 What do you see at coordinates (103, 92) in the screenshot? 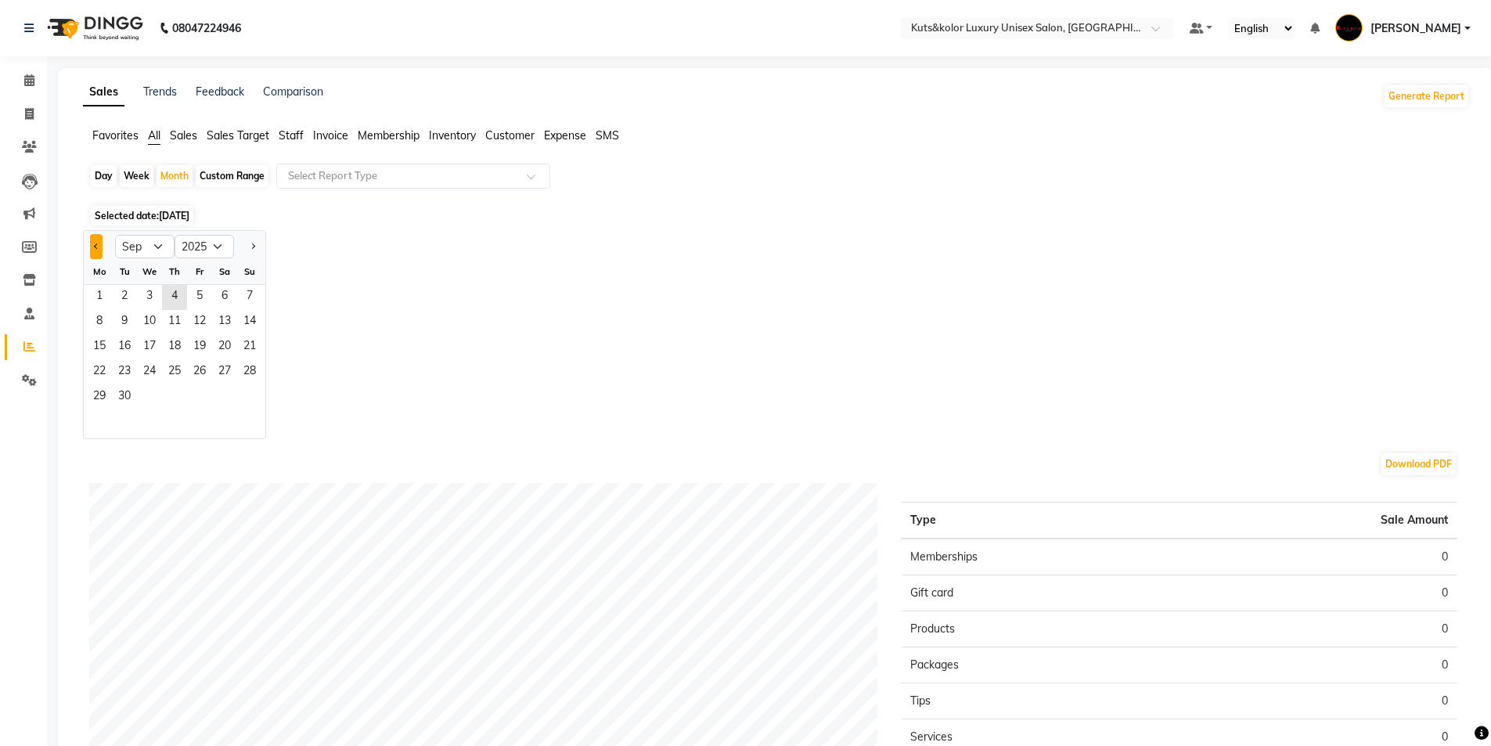
I see `a: Sales` at bounding box center [103, 92].